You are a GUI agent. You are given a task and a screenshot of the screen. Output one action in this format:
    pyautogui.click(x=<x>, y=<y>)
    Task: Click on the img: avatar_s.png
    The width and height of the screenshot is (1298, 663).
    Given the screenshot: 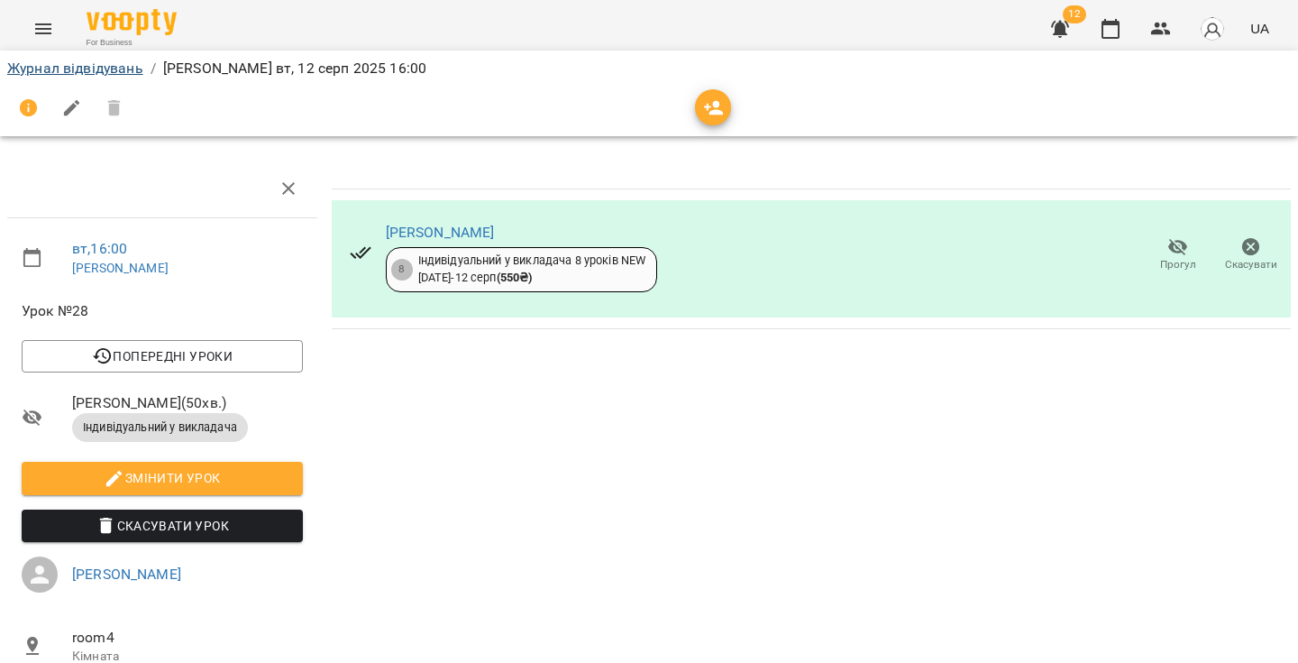 What is the action you would take?
    pyautogui.click(x=1213, y=29)
    